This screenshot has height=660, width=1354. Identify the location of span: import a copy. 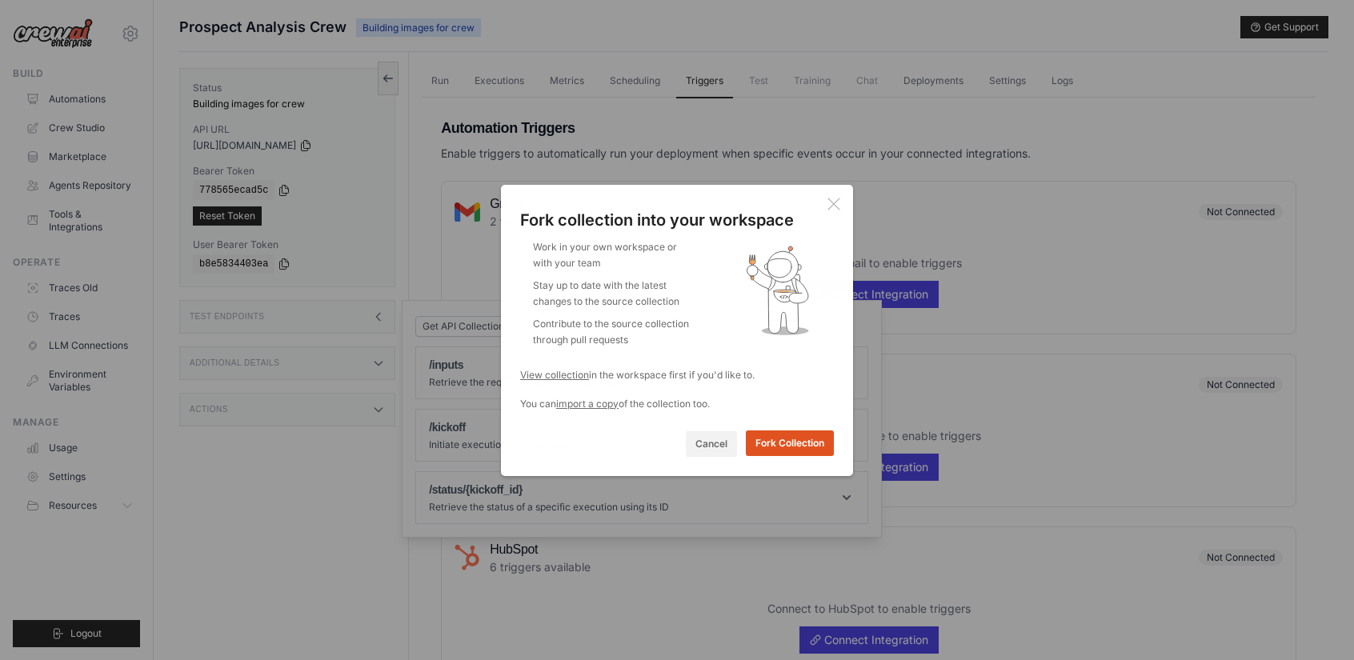
(587, 403).